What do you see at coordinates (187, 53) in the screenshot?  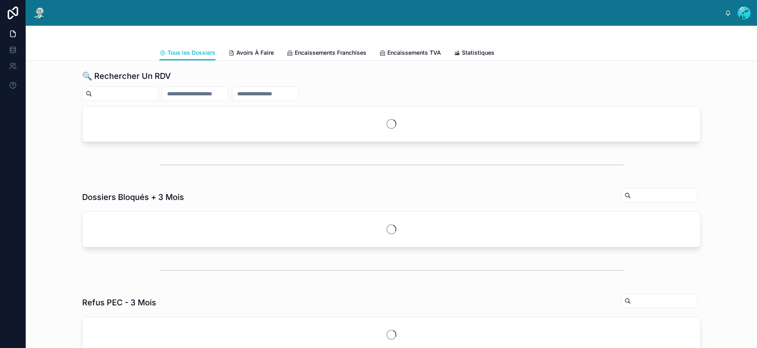 I see `a: Tous les Dossiers` at bounding box center [187, 53].